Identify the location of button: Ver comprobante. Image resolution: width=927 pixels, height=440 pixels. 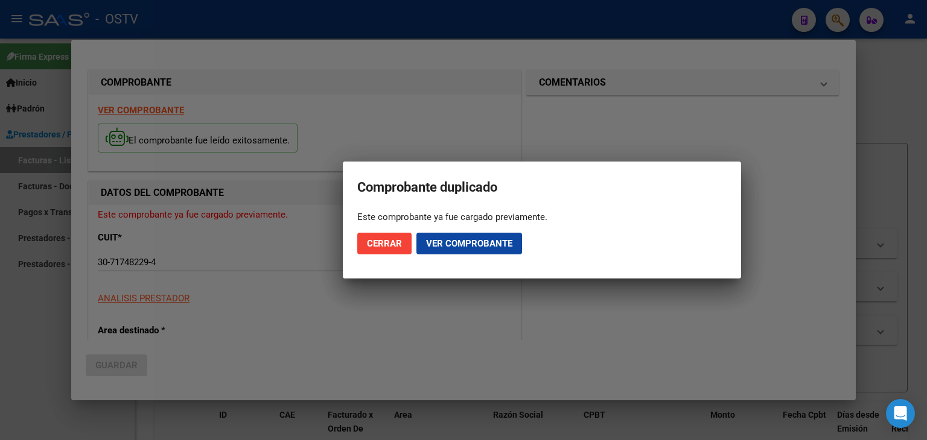
(469, 244).